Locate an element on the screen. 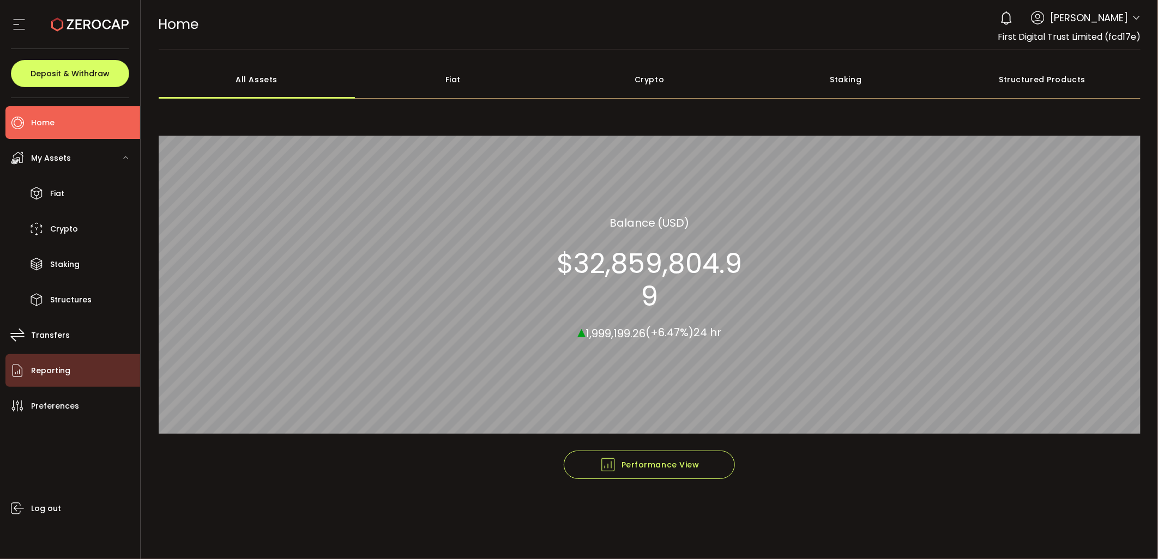  span: Crypto is located at coordinates (64, 229).